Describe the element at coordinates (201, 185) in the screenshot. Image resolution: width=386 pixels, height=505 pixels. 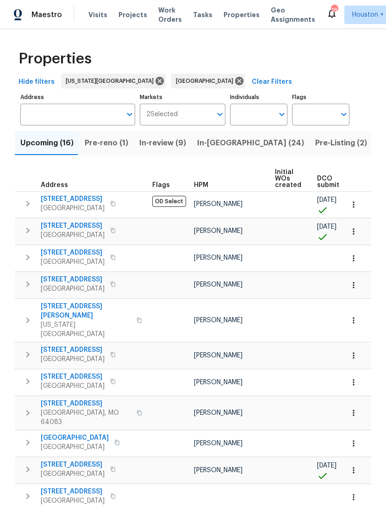
I see `span: HPM` at that location.